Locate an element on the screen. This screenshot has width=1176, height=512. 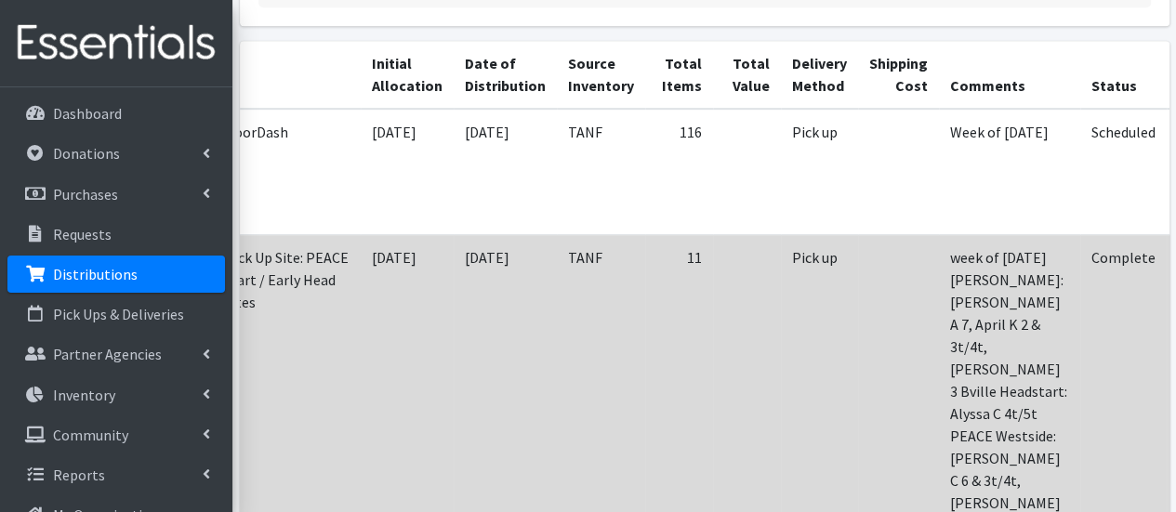
th: Source Inventory is located at coordinates (600, 74).